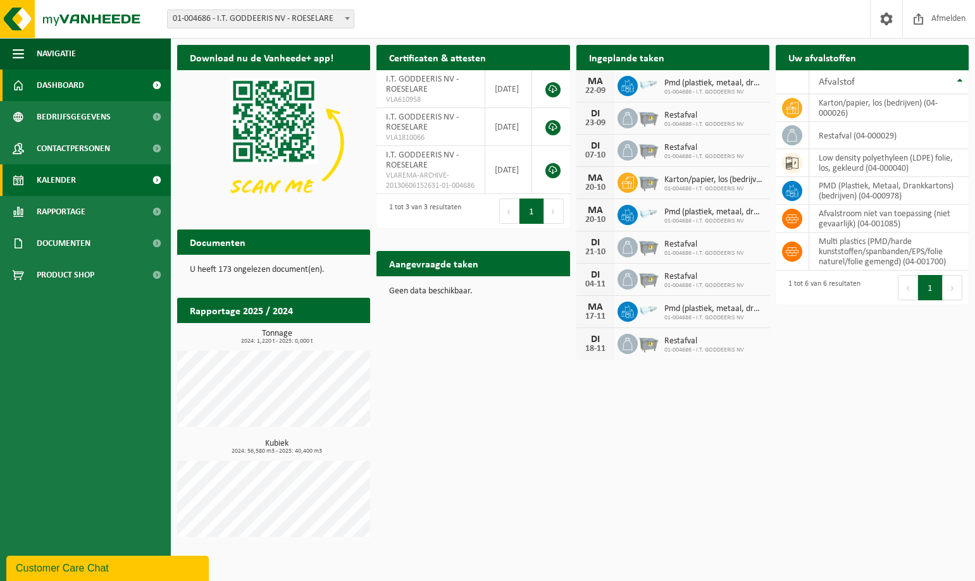 The height and width of the screenshot is (581, 975). Describe the element at coordinates (276, 337) in the screenshot. I see `h3: Tonnage` at that location.